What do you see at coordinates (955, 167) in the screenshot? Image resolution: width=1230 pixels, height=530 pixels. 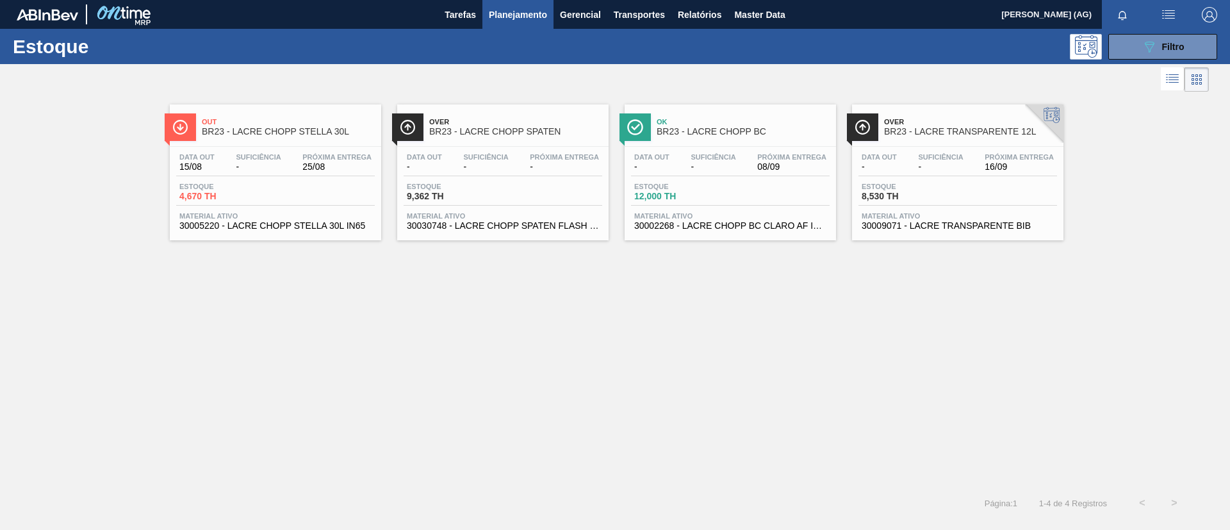 I see `a: ÍconeOverBR23 - LACRE TRANSPARENTE 12LData out-Suficiência-Próxima Entrega16/09Estoque8,530 THMat...` at bounding box center [955, 167].